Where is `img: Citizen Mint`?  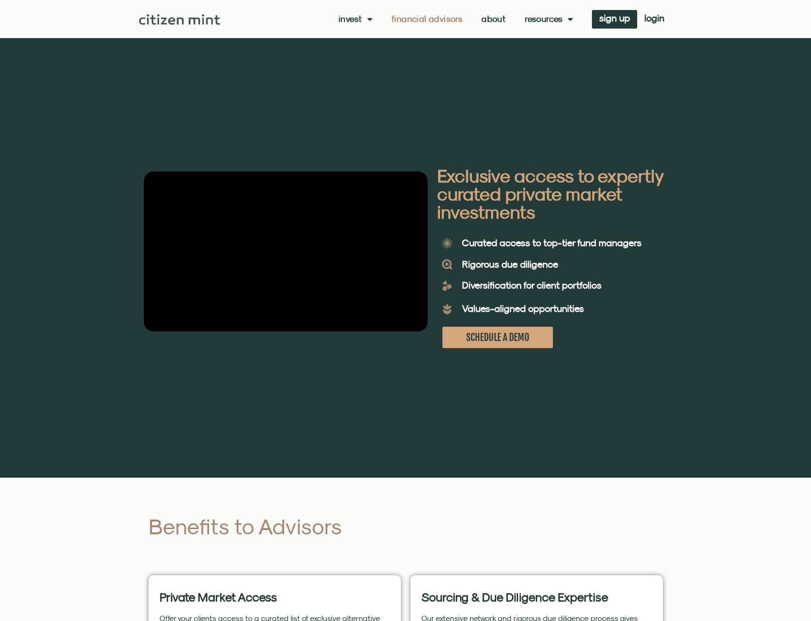 img: Citizen Mint is located at coordinates (180, 20).